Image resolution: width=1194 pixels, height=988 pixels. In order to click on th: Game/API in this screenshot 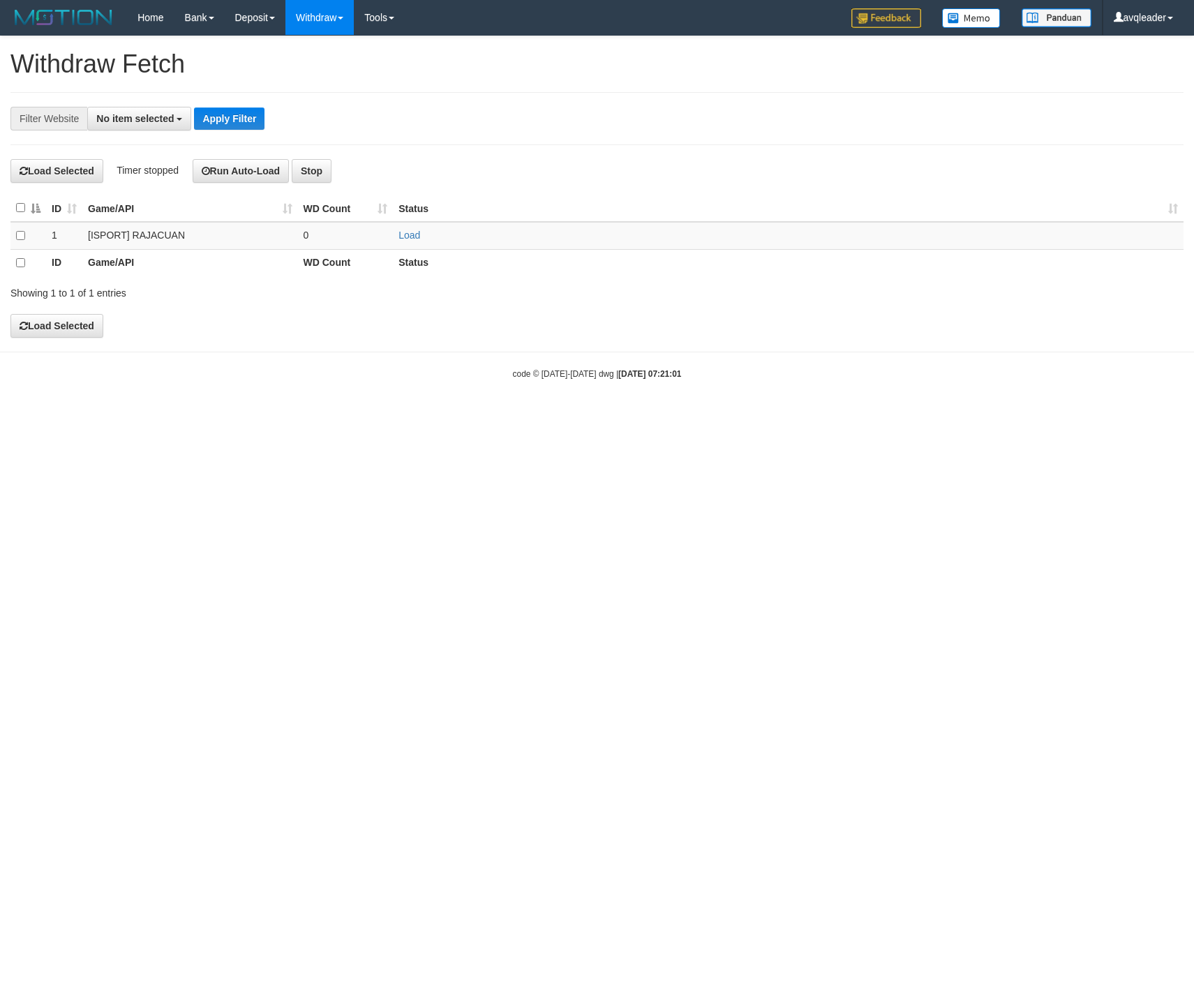, I will do `click(190, 262)`.